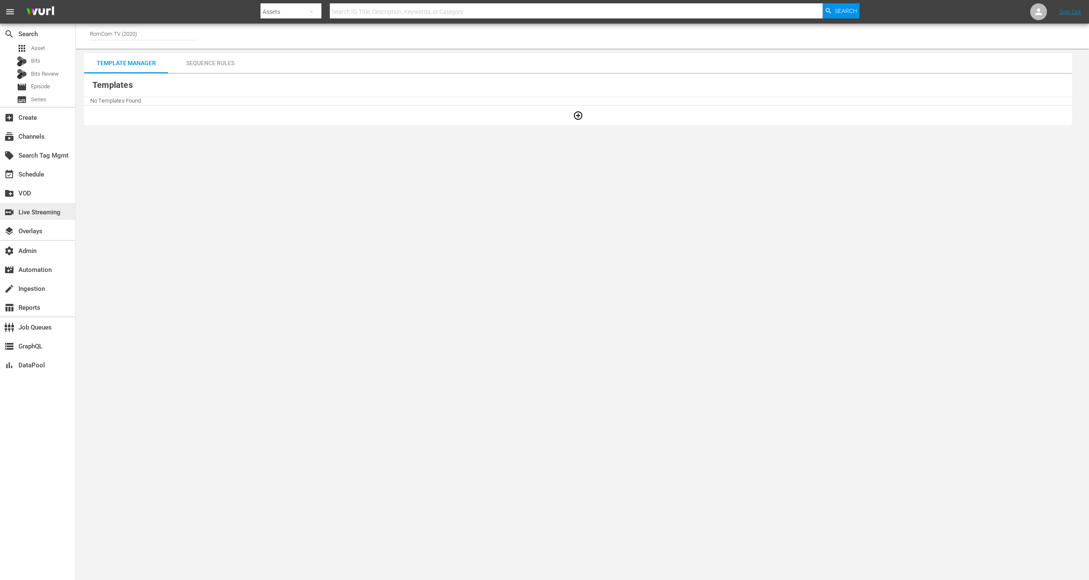 This screenshot has height=580, width=1089. What do you see at coordinates (9, 307) in the screenshot?
I see `span: Reports` at bounding box center [9, 307].